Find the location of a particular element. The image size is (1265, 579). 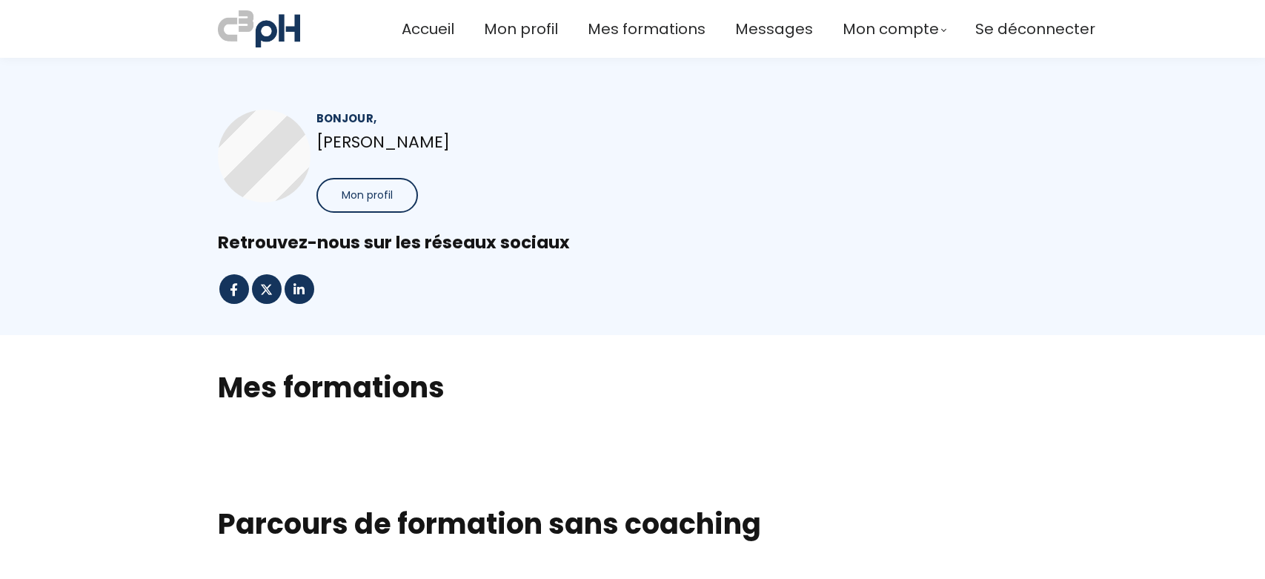

a: Se déconnecter is located at coordinates (1036, 29).